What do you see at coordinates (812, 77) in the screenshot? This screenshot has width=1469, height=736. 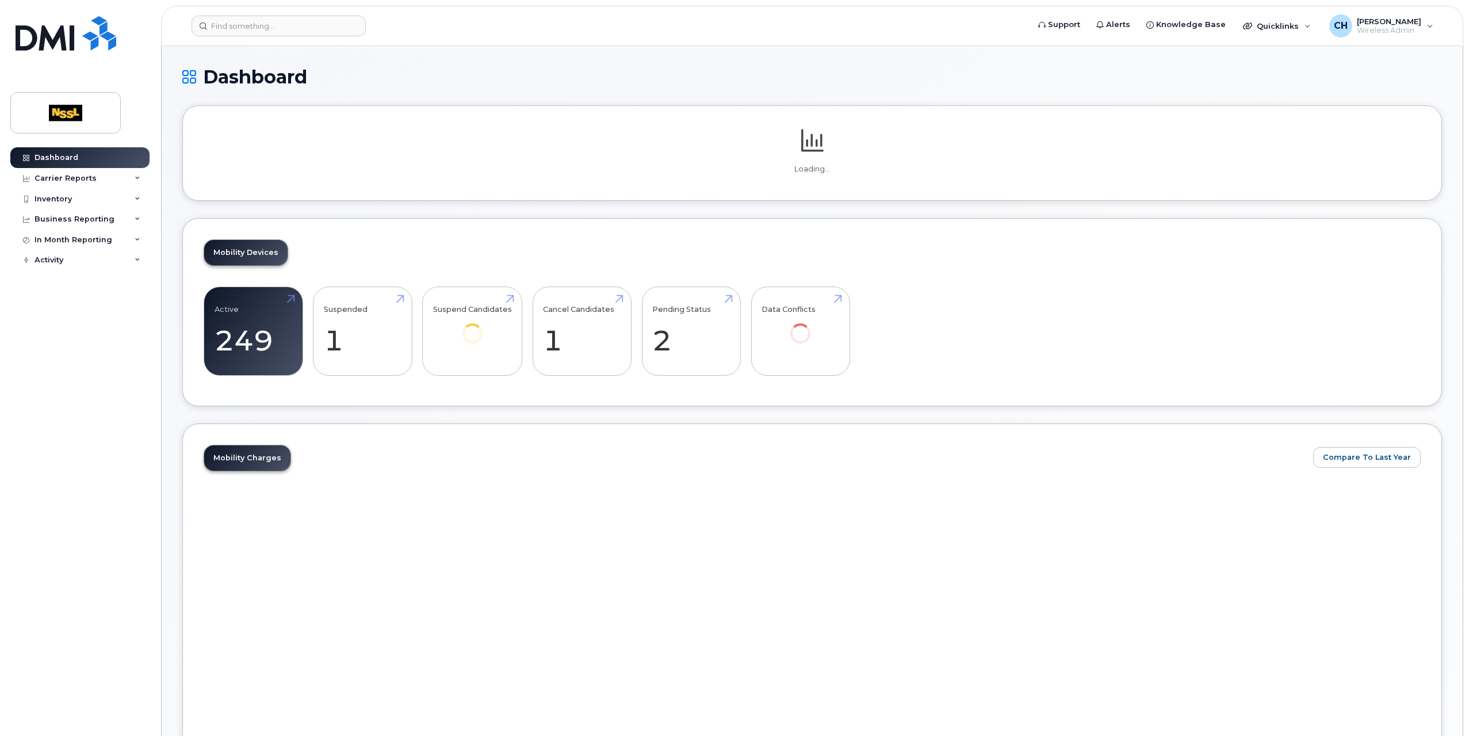 I see `h1: Dashboard` at bounding box center [812, 77].